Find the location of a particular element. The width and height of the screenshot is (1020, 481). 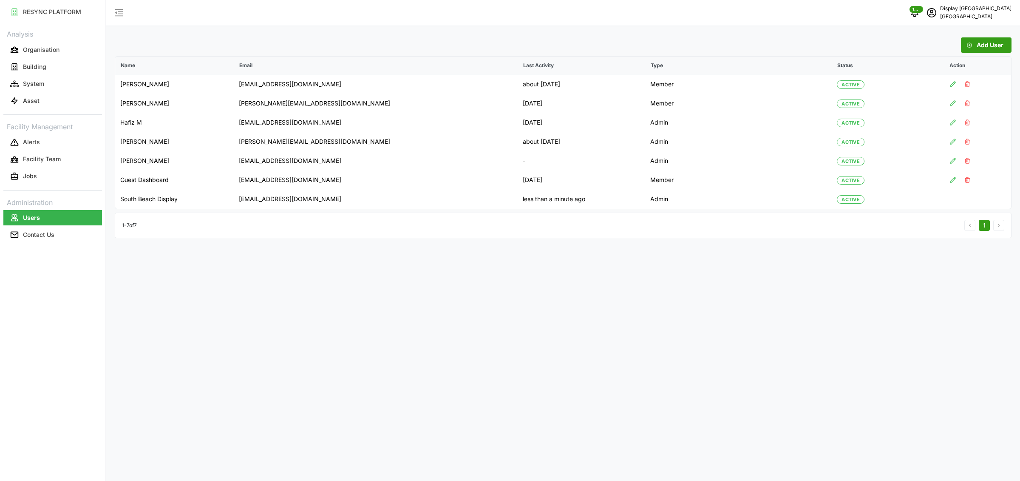

p: Facility Team is located at coordinates (42, 159).